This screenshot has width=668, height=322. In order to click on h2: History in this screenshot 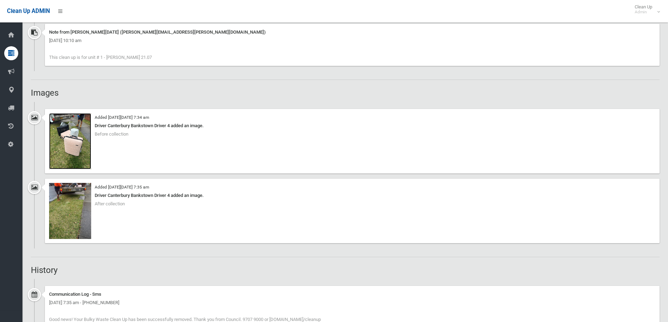, I will do `click(345, 270)`.